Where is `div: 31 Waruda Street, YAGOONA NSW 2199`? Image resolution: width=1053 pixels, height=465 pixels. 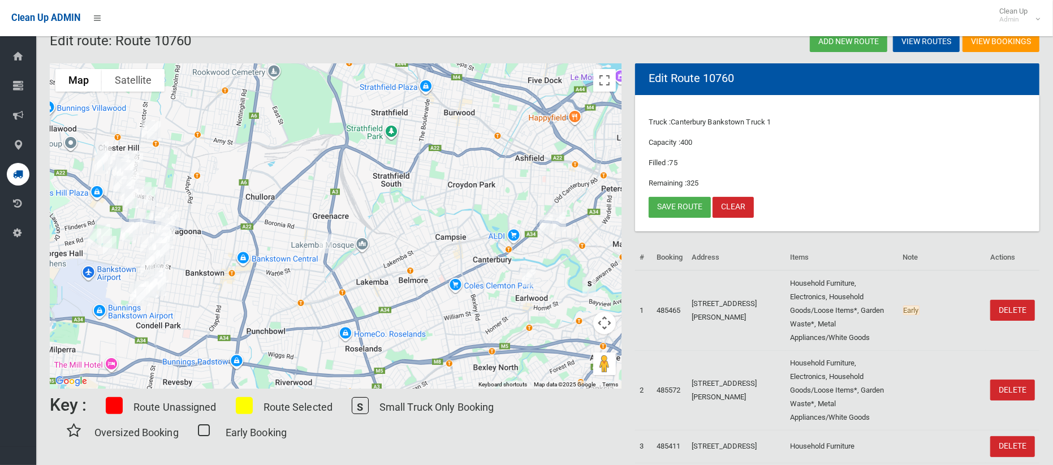
div: 31 Waruda Street, YAGOONA NSW 2199 is located at coordinates (159, 242).